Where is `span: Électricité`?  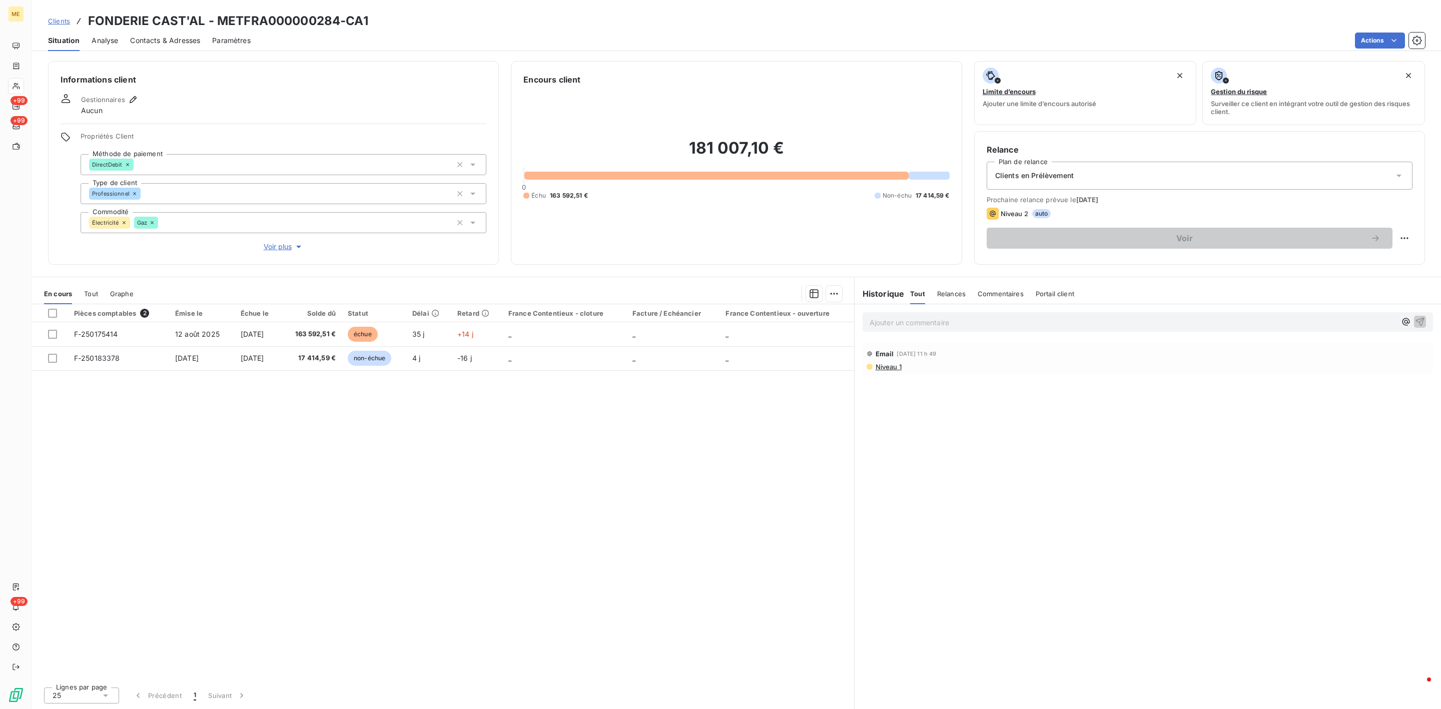
span: Électricité is located at coordinates (106, 223).